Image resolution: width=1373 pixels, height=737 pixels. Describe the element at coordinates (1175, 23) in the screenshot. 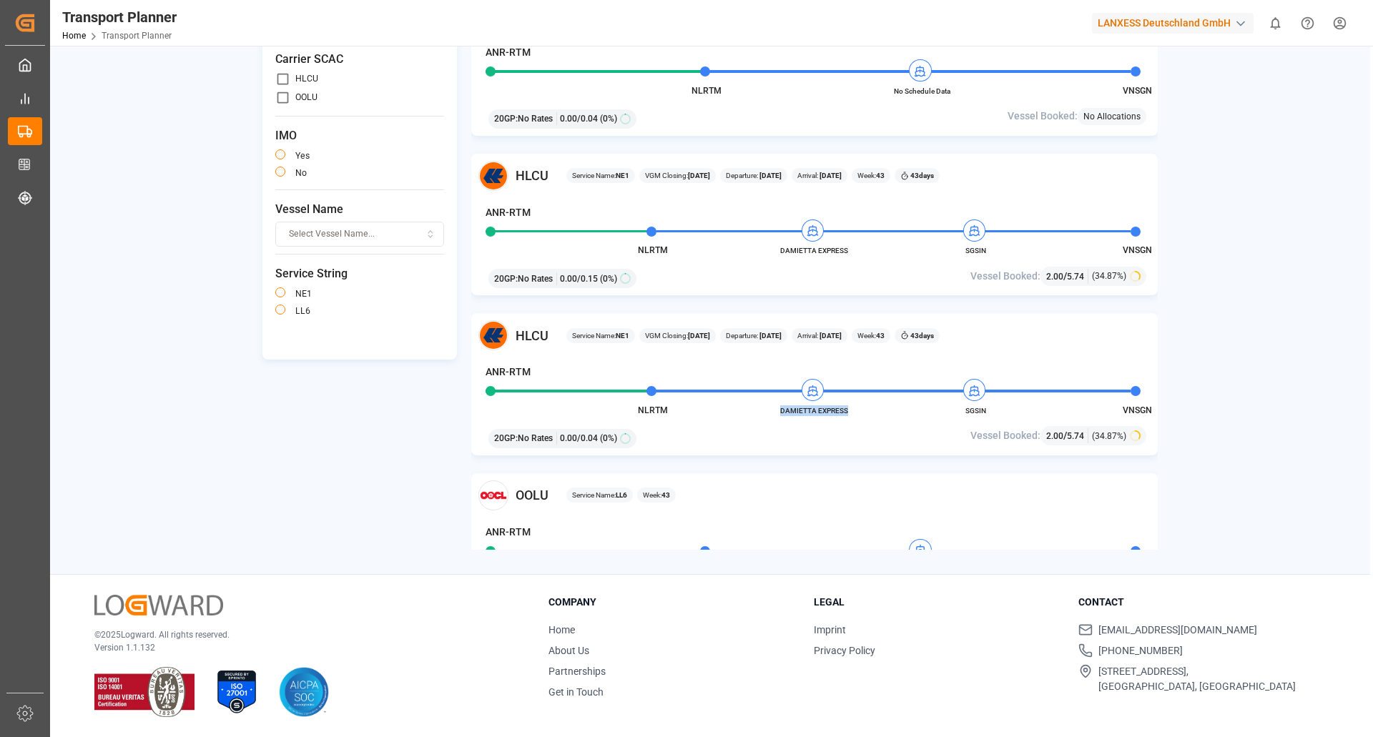

I see `button: LANXESS Deutschland GmbH` at that location.